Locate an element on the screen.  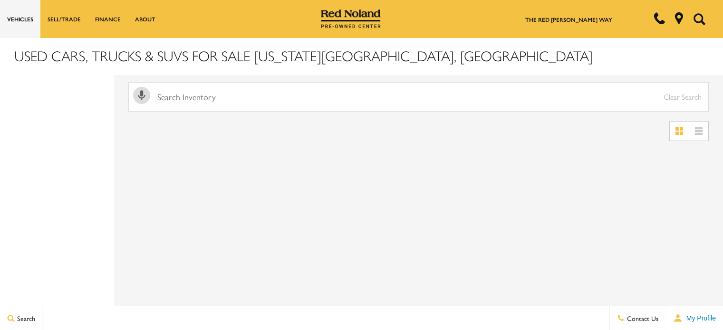
span: Contact Us is located at coordinates (641, 319).